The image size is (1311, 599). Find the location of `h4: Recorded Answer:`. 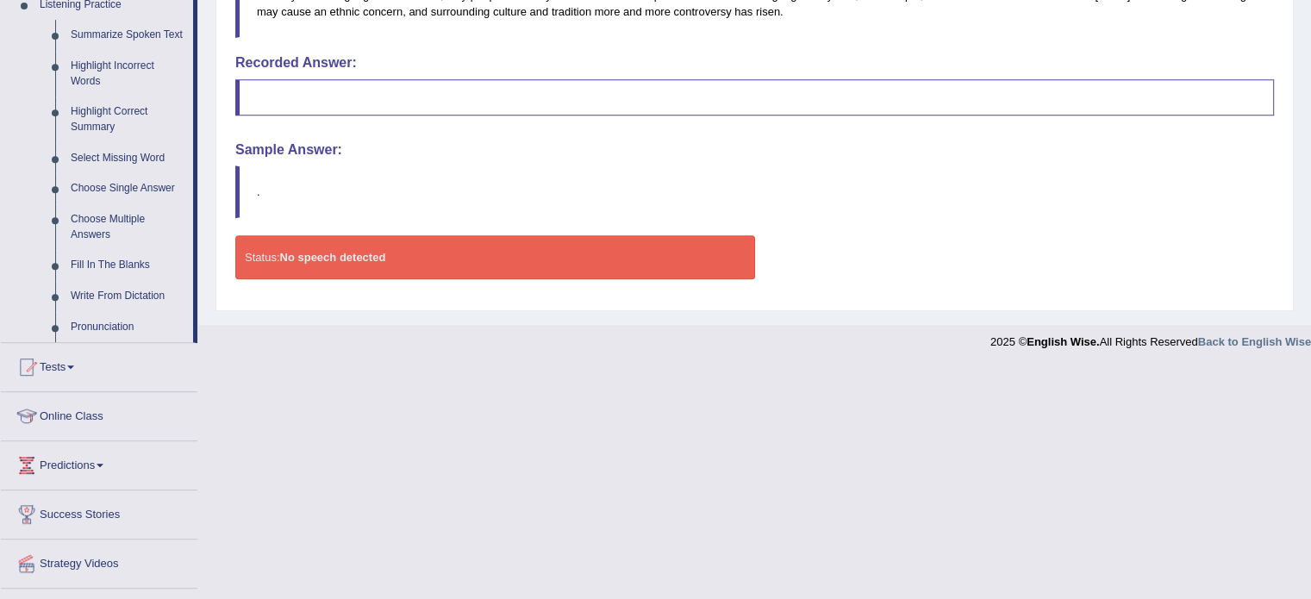

h4: Recorded Answer: is located at coordinates (754, 63).